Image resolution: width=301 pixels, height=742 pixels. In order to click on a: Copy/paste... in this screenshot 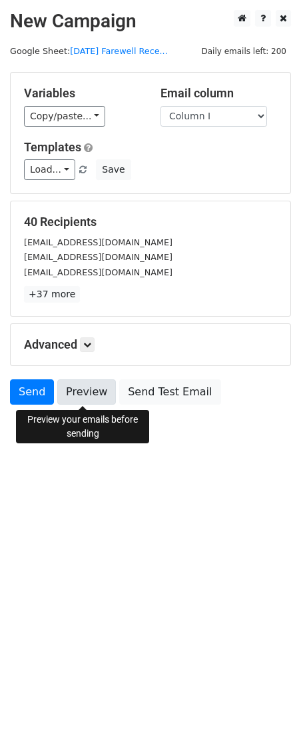, I will do `click(65, 116)`.